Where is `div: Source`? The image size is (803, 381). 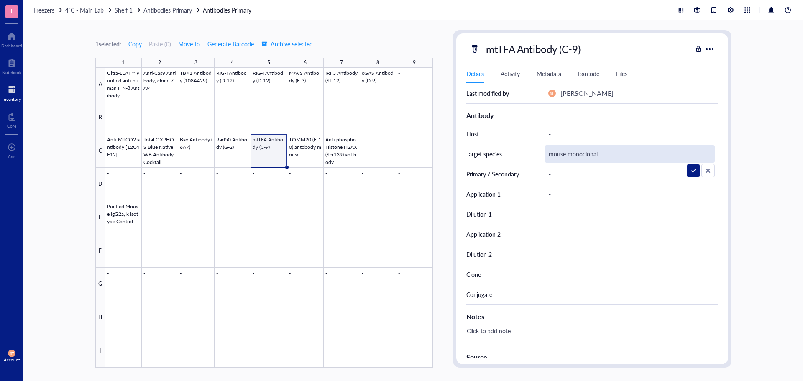 div: Source is located at coordinates (593, 357).